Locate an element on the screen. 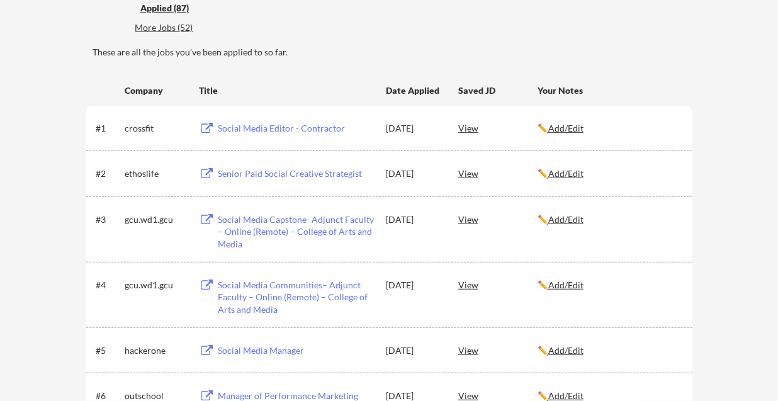 Image resolution: width=778 pixels, height=401 pixels. div: Company is located at coordinates (156, 91).